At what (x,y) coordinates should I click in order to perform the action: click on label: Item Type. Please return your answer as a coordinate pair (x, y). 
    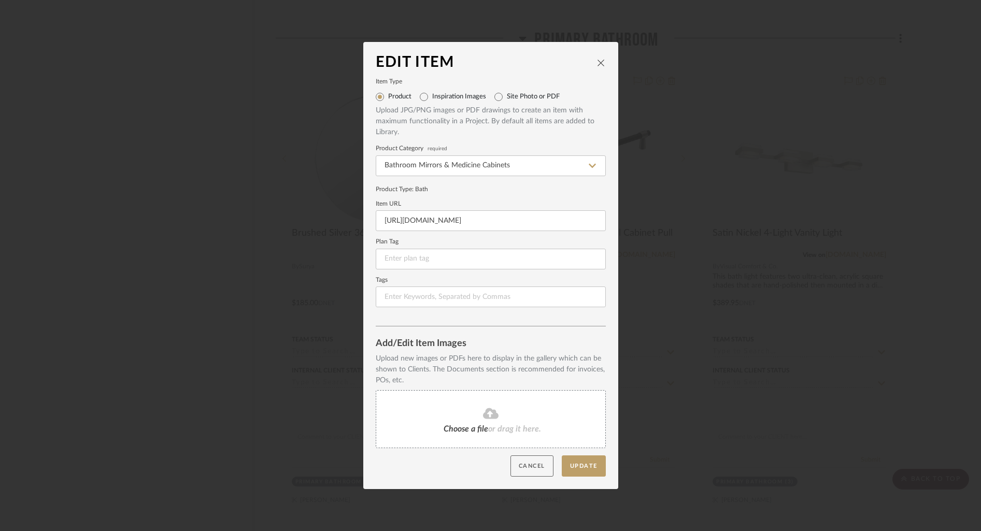
    Looking at the image, I should click on (491, 82).